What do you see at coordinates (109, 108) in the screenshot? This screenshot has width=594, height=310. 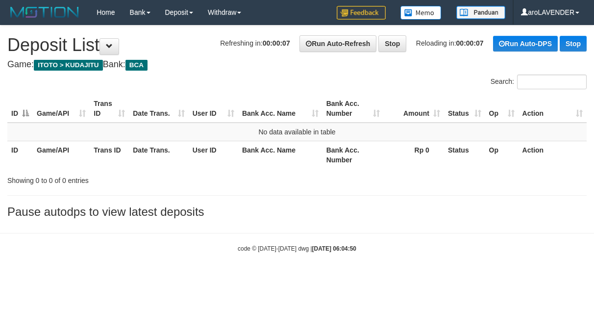 I see `th: Trans ID: activate to sort column ascending` at bounding box center [109, 108].